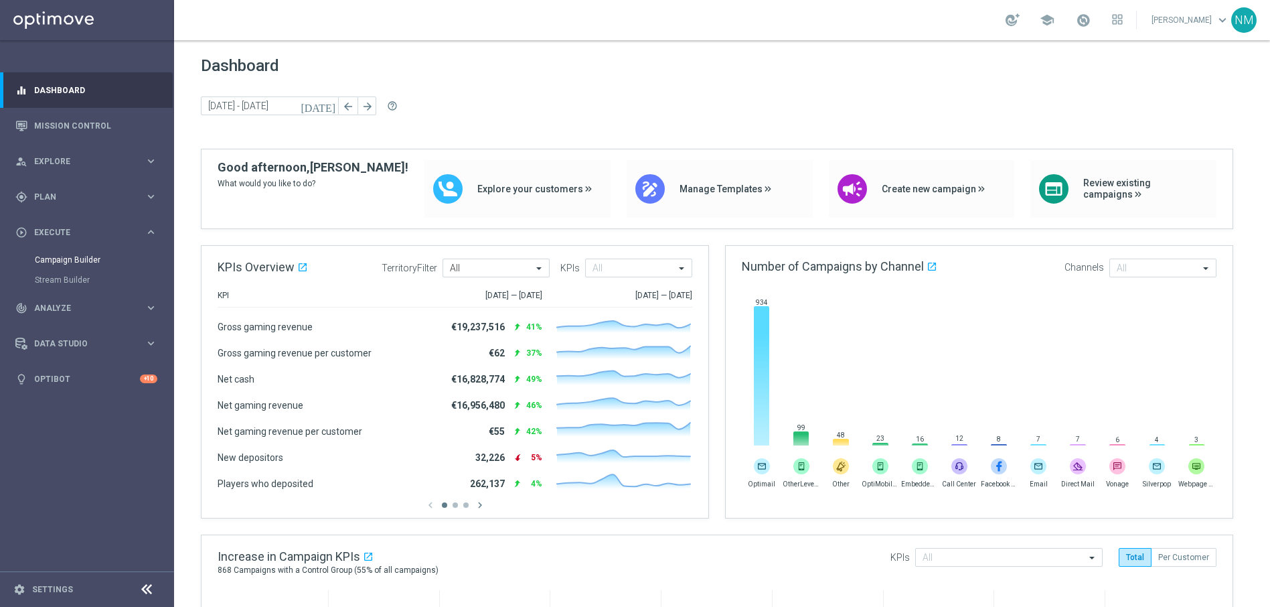 The width and height of the screenshot is (1270, 607). I want to click on div: Plan, so click(80, 197).